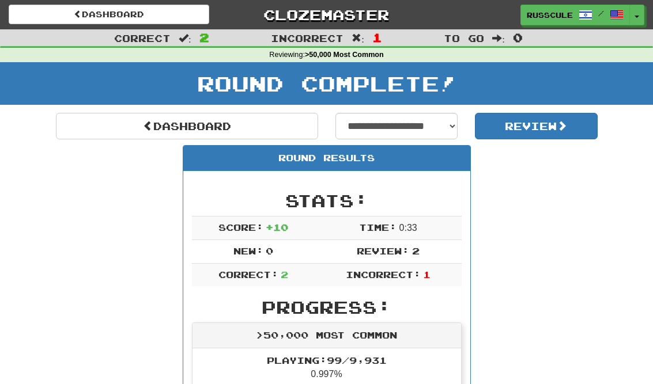 The image size is (653, 384). I want to click on span: Review:, so click(383, 251).